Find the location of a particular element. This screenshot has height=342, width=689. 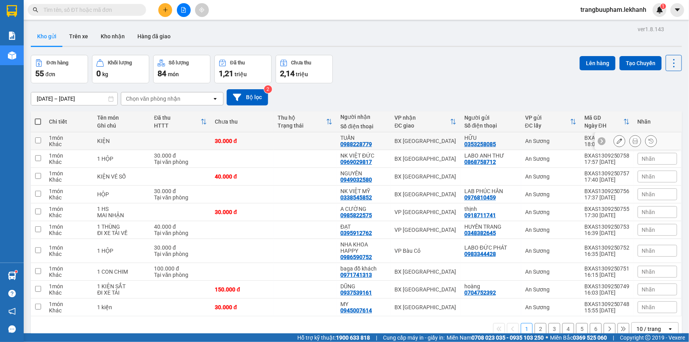

div: Đã thu is located at coordinates (237, 63).